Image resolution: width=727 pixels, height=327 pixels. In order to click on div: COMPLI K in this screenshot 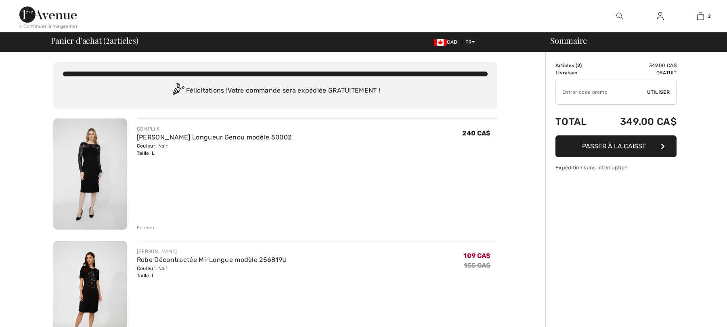, I will do `click(214, 129)`.